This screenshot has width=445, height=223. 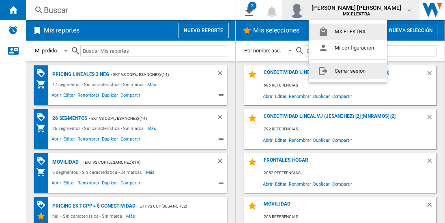 I want to click on button: Mi configuración, so click(x=347, y=48).